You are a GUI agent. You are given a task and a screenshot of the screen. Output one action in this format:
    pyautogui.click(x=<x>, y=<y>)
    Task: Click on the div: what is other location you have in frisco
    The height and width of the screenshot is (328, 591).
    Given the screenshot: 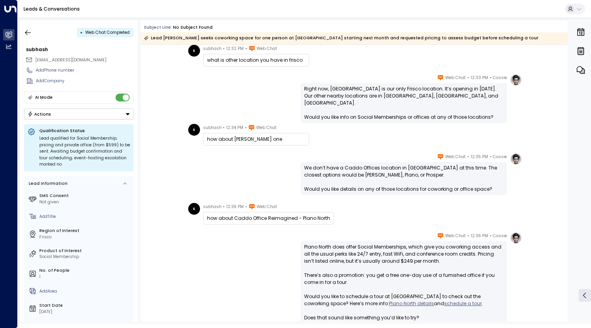 What is the action you would take?
    pyautogui.click(x=256, y=60)
    